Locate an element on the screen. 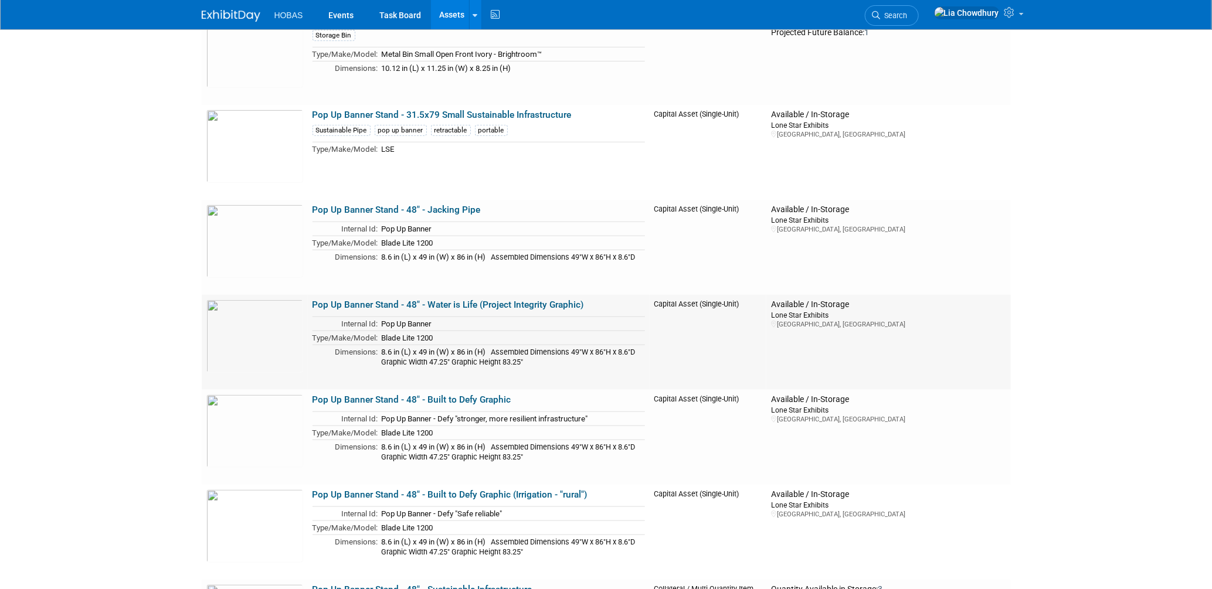 Image resolution: width=1212 pixels, height=589 pixels. a: Pop Up Banner Stand - 48" - Built to Defy Graphic is located at coordinates (411, 400).